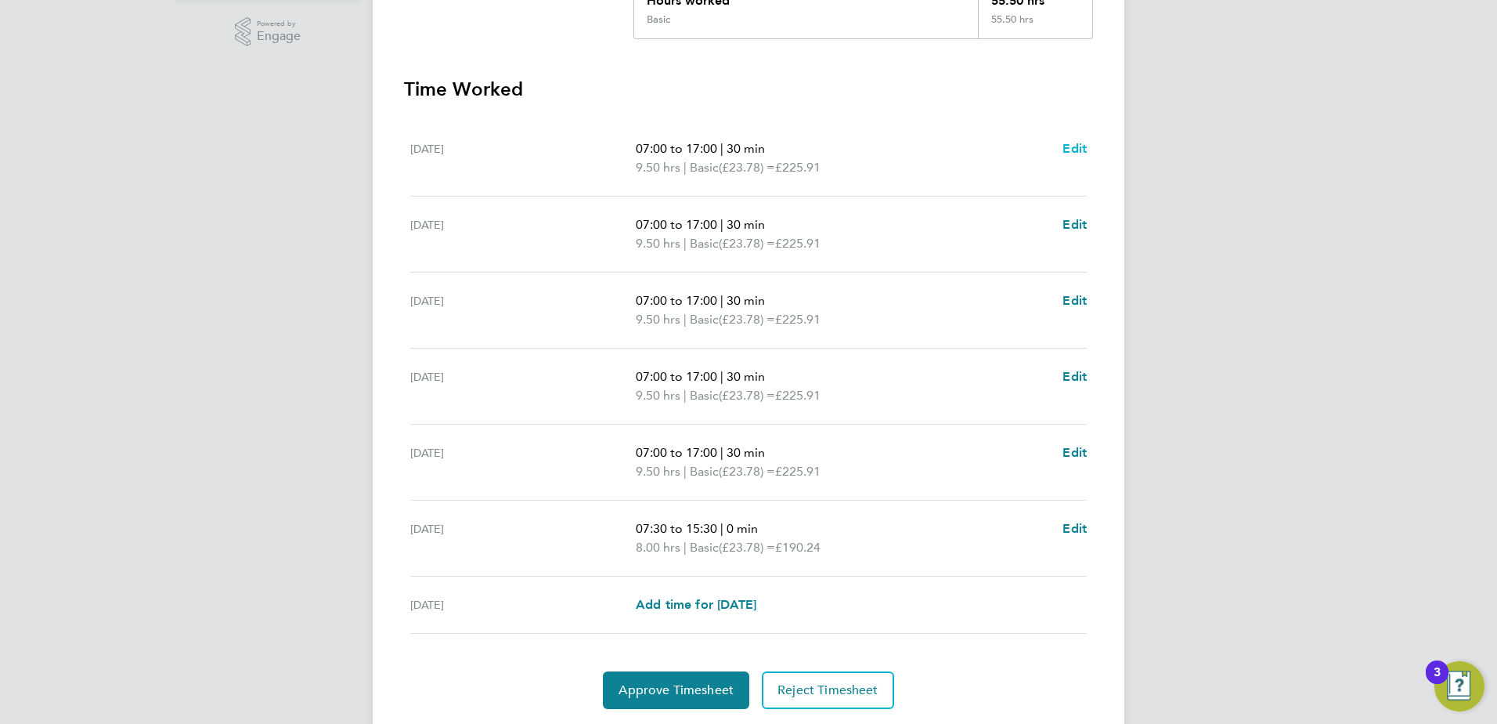 The width and height of the screenshot is (1497, 724). Describe the element at coordinates (659, 20) in the screenshot. I see `div: Basic` at that location.